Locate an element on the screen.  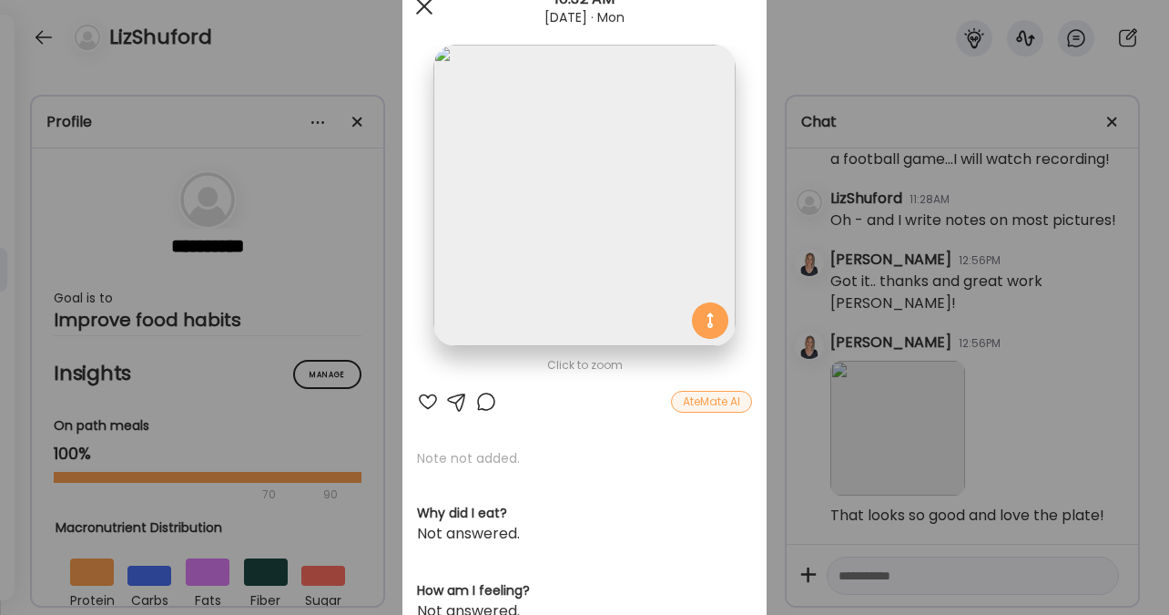
div: Click to zoom is located at coordinates (585, 365).